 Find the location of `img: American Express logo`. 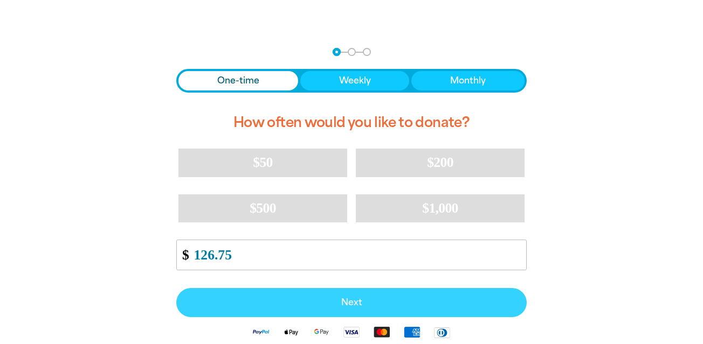

img: American Express logo is located at coordinates (412, 332).